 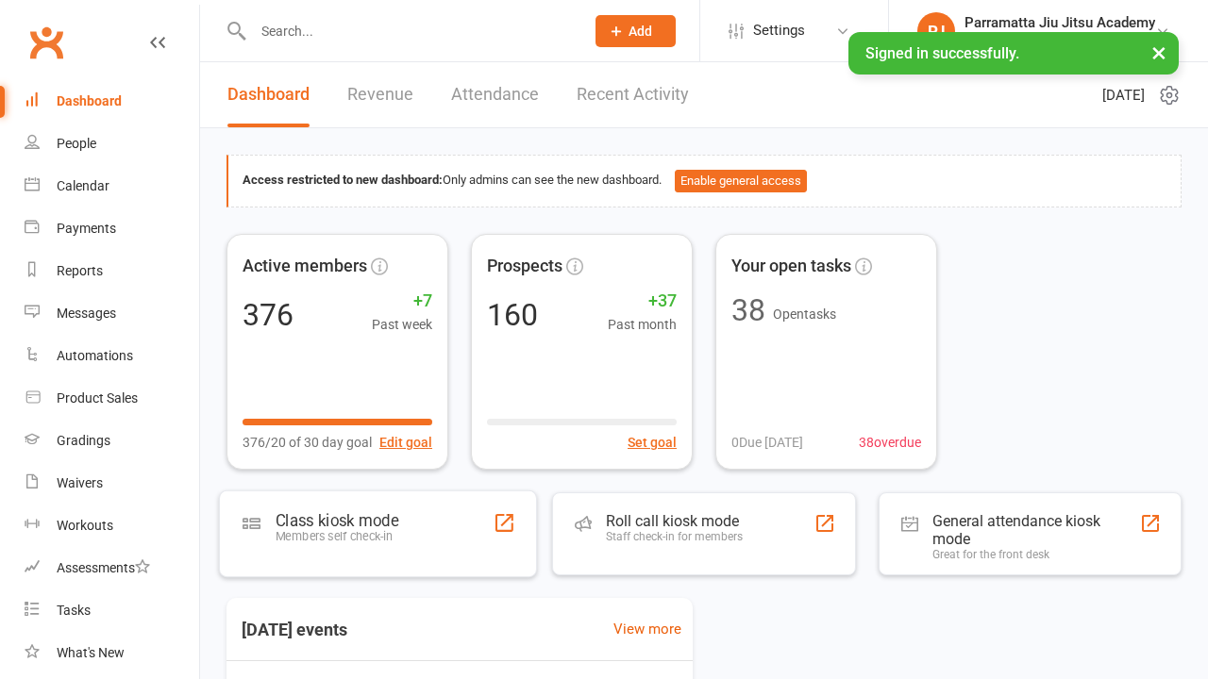 What do you see at coordinates (83, 441) in the screenshot?
I see `div: Gradings` at bounding box center [83, 441].